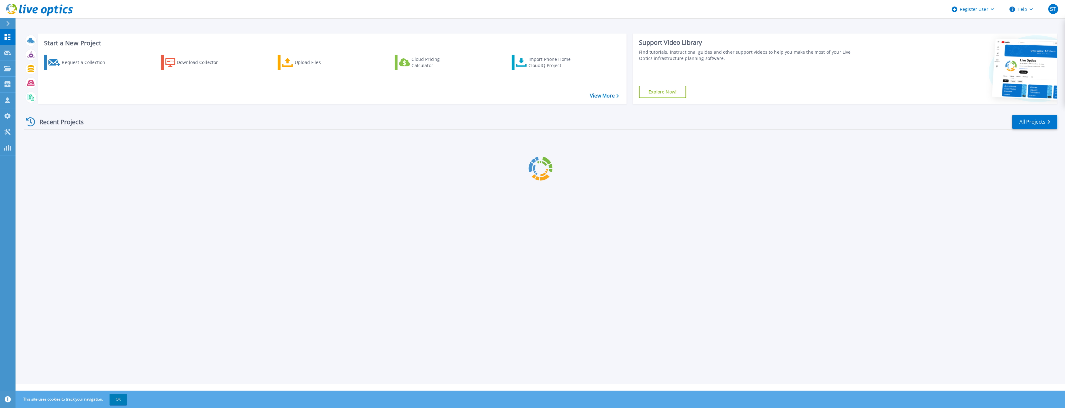 The height and width of the screenshot is (408, 1065). What do you see at coordinates (1053, 9) in the screenshot?
I see `span: ST` at bounding box center [1053, 9].